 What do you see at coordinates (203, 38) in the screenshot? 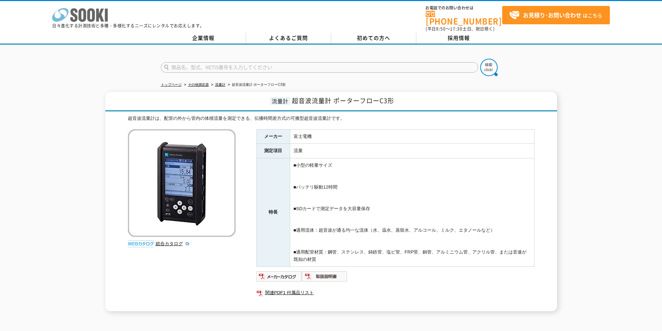
I see `a: 企業情報` at bounding box center [203, 38].